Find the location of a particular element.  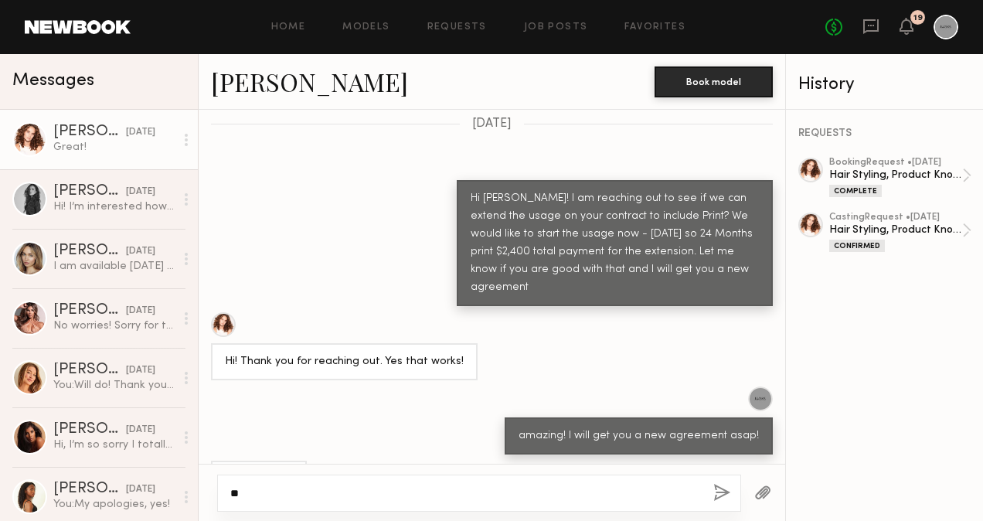

a: Favorites is located at coordinates (655, 27).